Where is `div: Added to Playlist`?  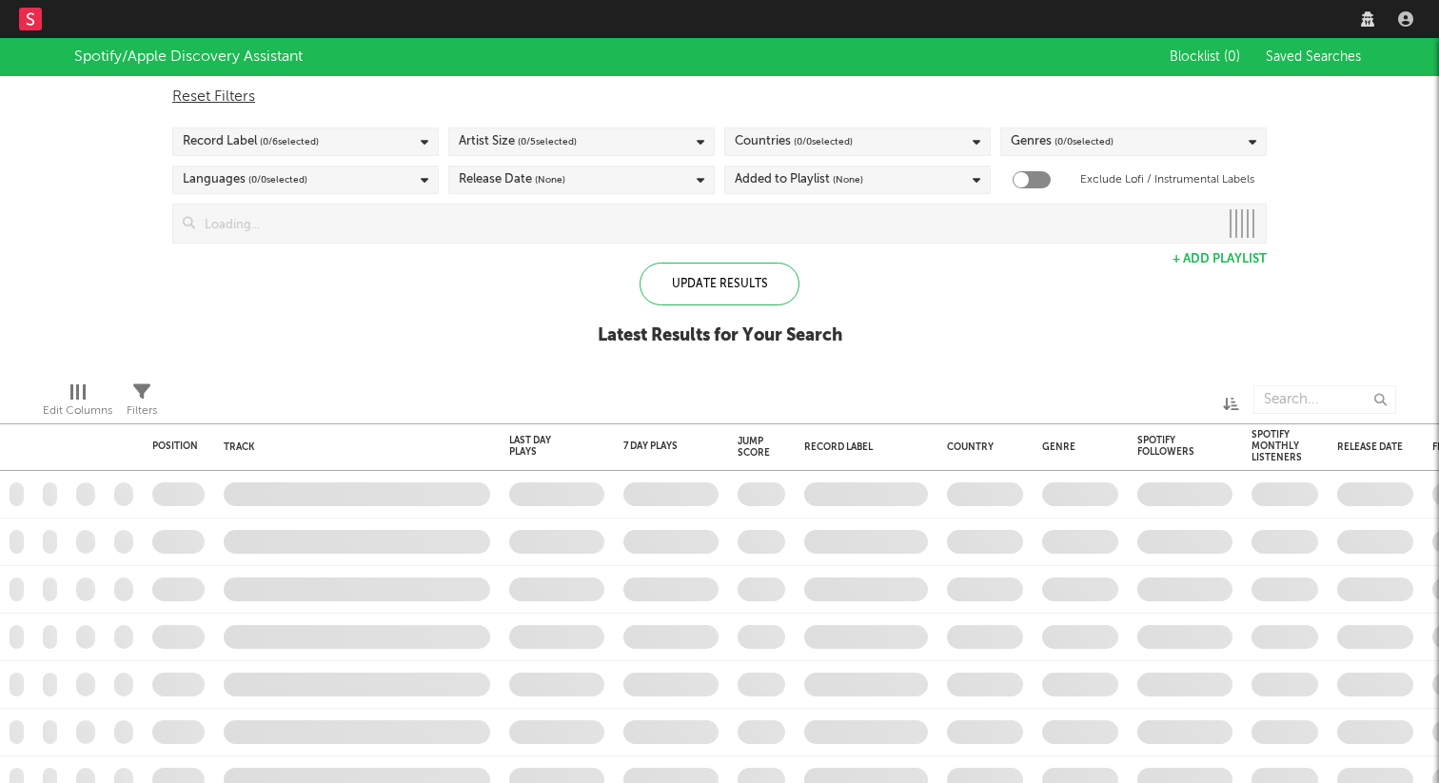 div: Added to Playlist is located at coordinates (798, 180).